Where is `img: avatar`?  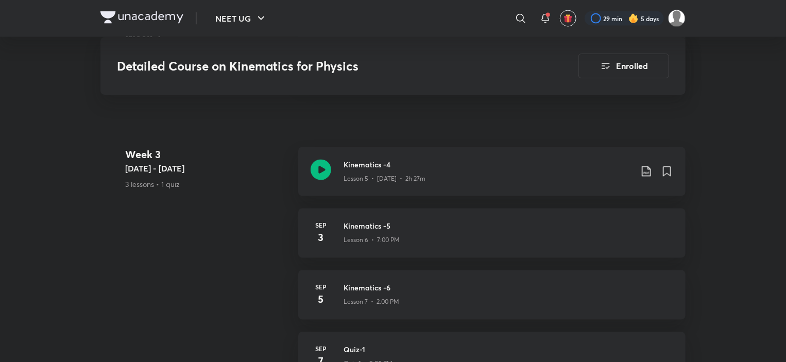 img: avatar is located at coordinates (568, 19).